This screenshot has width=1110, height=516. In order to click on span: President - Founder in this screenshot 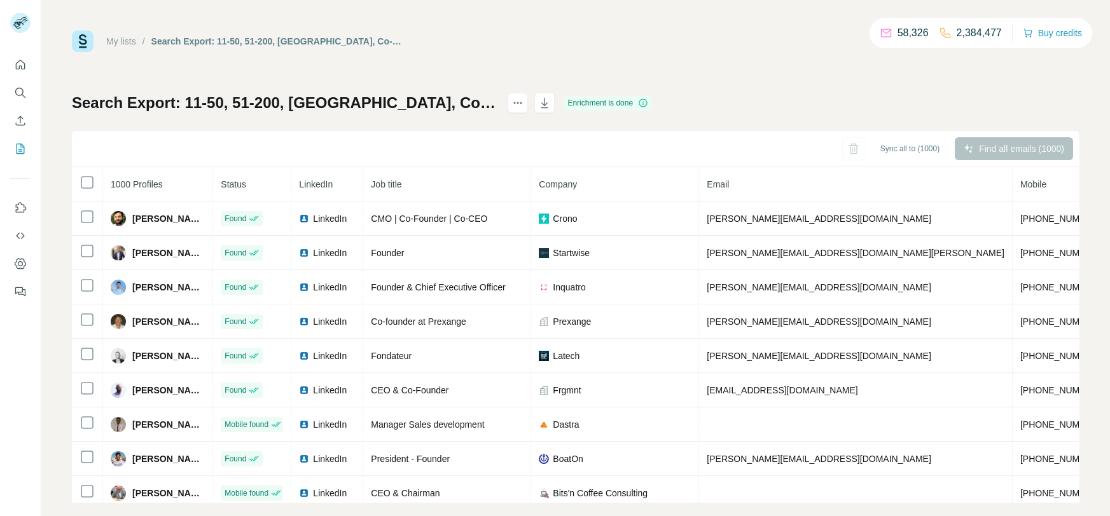, I will do `click(410, 459)`.